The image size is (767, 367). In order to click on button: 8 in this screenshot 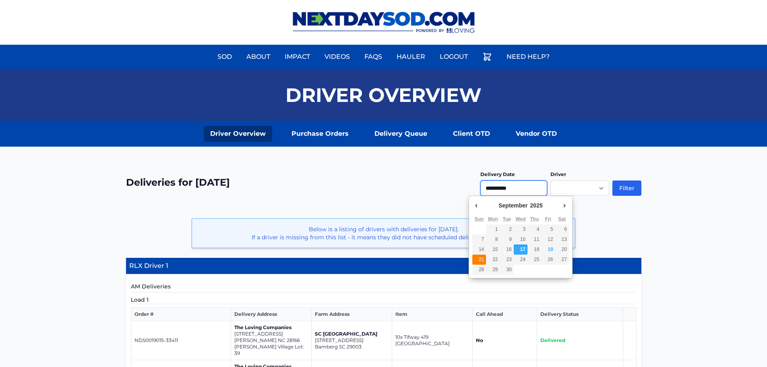, I will do `click(493, 239)`.